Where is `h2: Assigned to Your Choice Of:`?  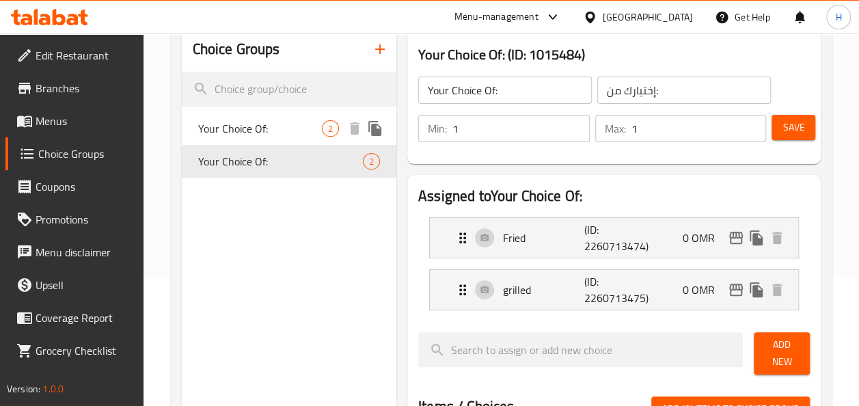 h2: Assigned to Your Choice Of: is located at coordinates (614, 196).